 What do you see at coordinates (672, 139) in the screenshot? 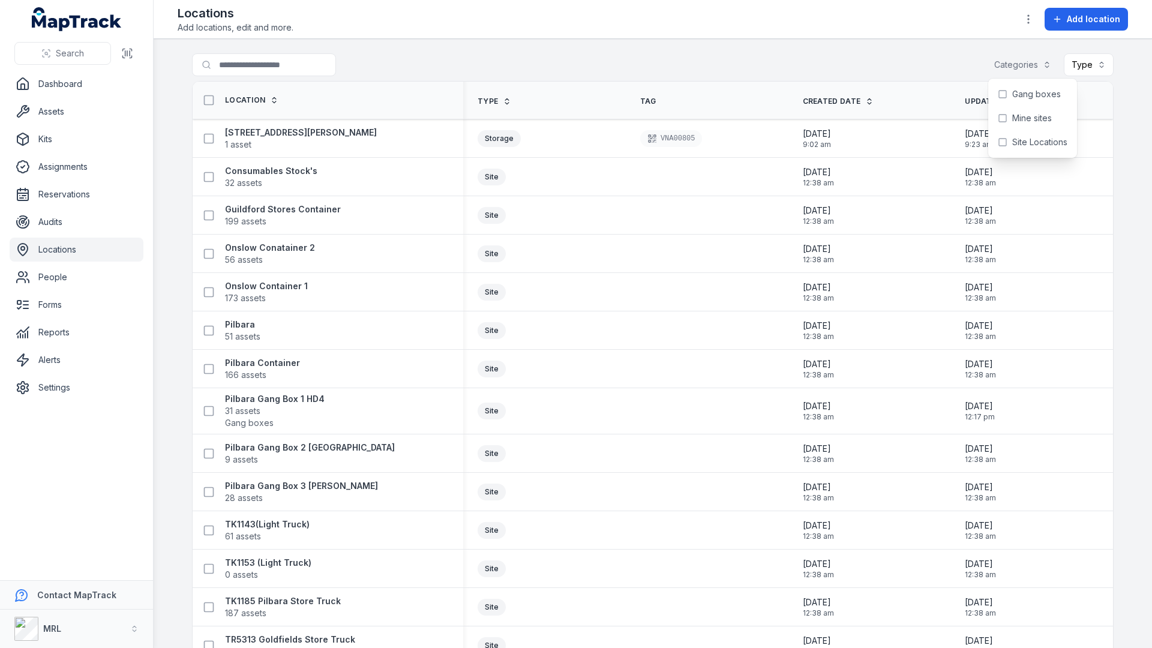
I see `div: VNA00805` at bounding box center [672, 139].